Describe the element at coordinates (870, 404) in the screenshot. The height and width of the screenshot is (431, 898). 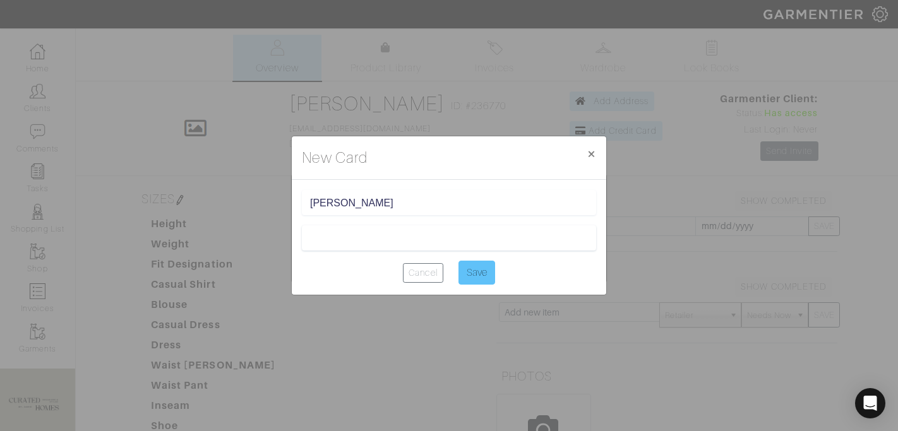
I see `div: Open Intercom Messenger` at that location.